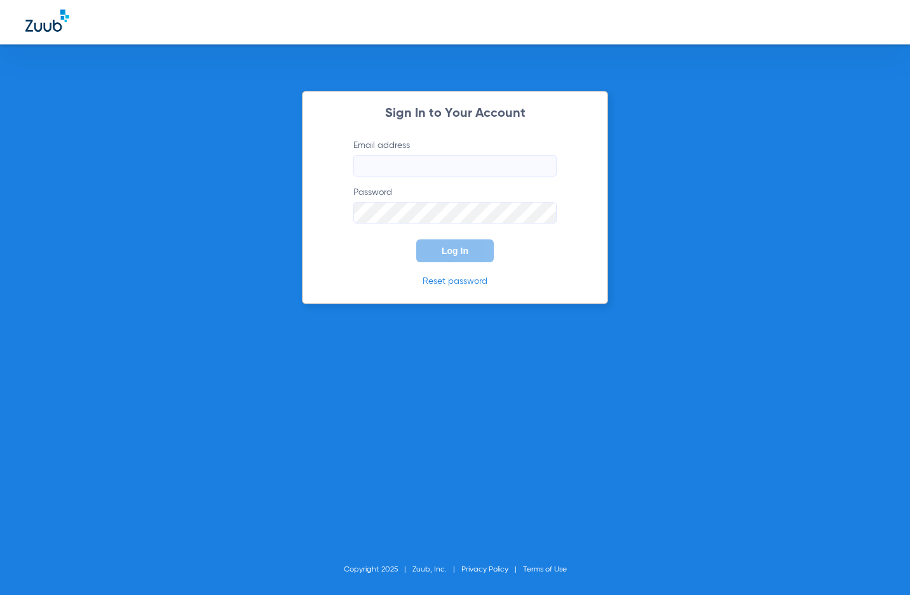  I want to click on li: Copyright 2025, so click(378, 570).